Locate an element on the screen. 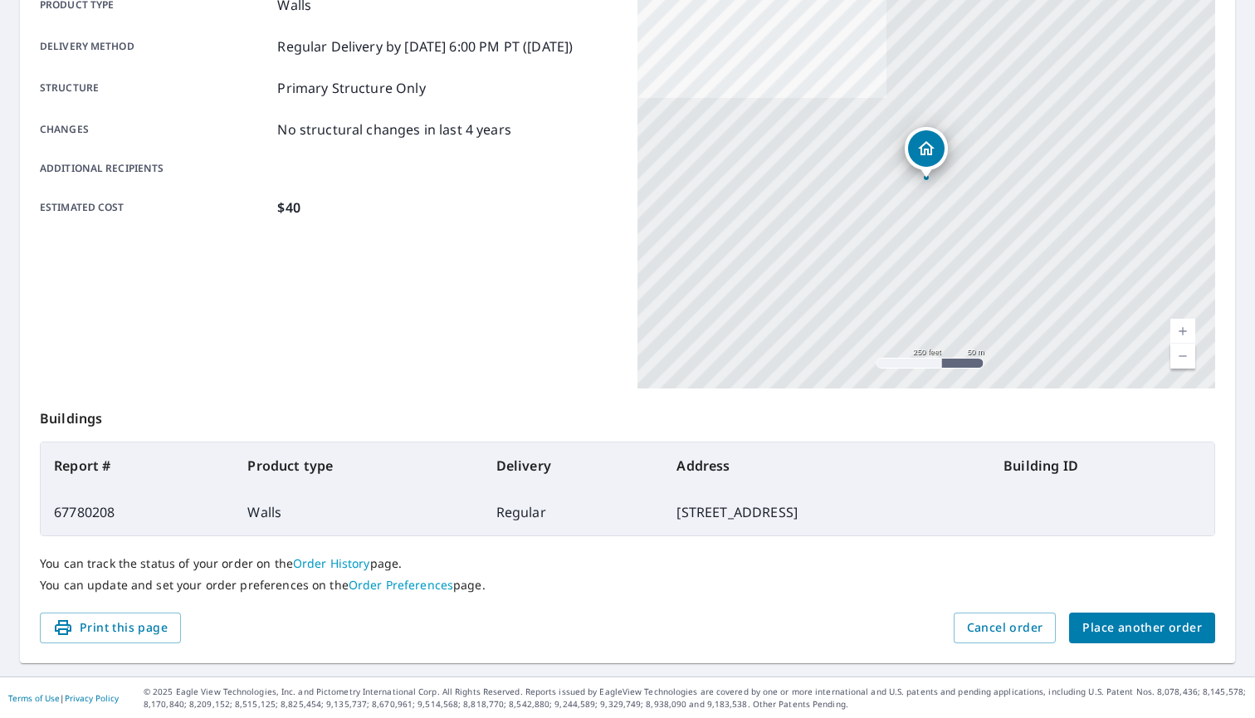 This screenshot has width=1255, height=718. th: Building ID is located at coordinates (1102, 466).